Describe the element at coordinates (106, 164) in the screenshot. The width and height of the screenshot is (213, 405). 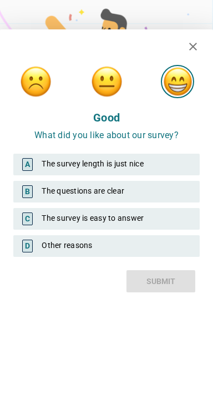
I see `div: The survey length is just nice` at that location.